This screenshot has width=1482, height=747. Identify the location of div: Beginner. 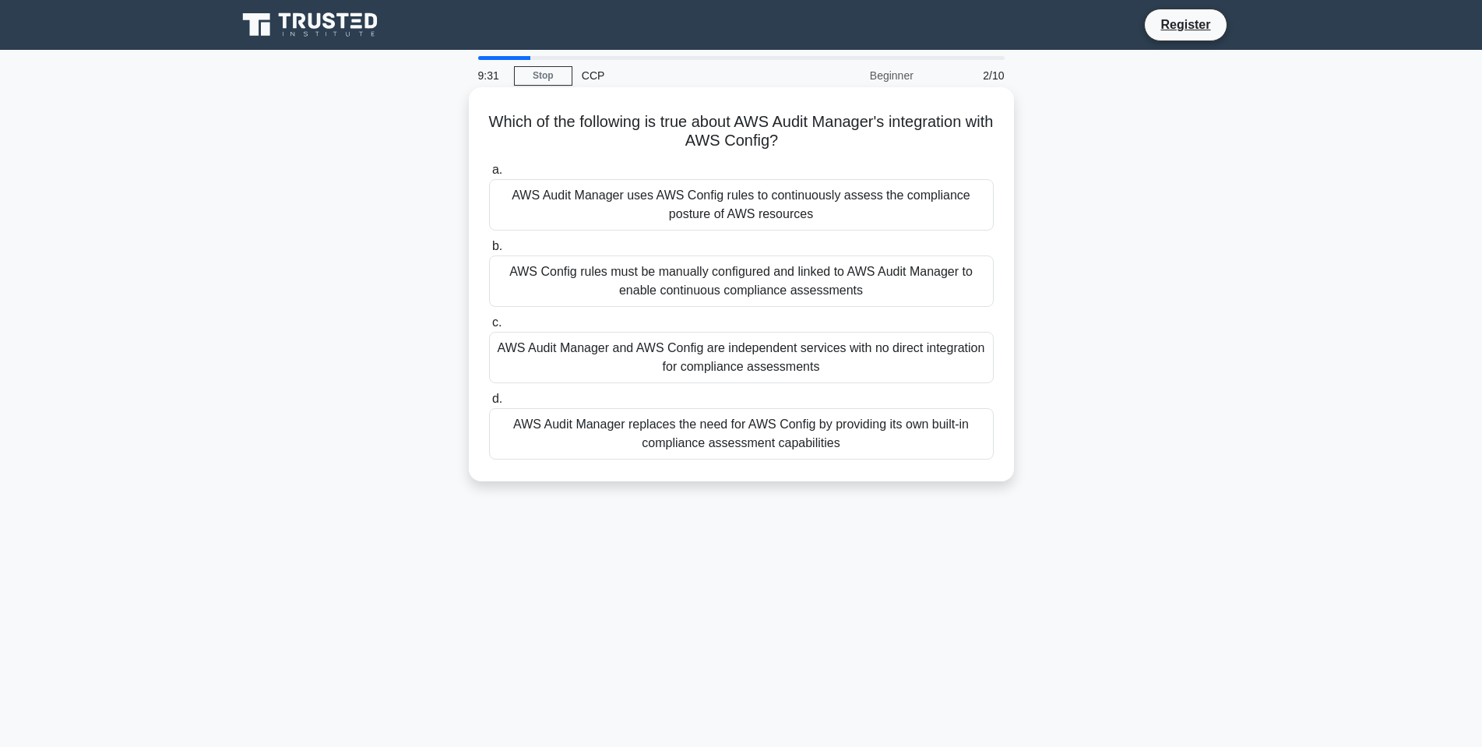
(855, 76).